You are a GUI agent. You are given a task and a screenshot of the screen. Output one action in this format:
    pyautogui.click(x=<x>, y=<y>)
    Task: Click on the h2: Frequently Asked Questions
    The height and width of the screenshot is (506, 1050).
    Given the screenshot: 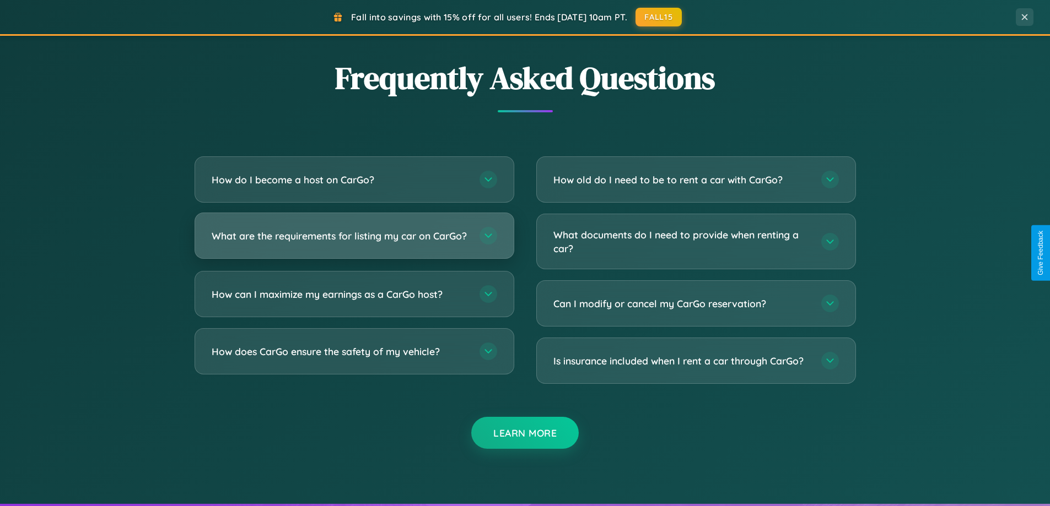 What is the action you would take?
    pyautogui.click(x=525, y=78)
    